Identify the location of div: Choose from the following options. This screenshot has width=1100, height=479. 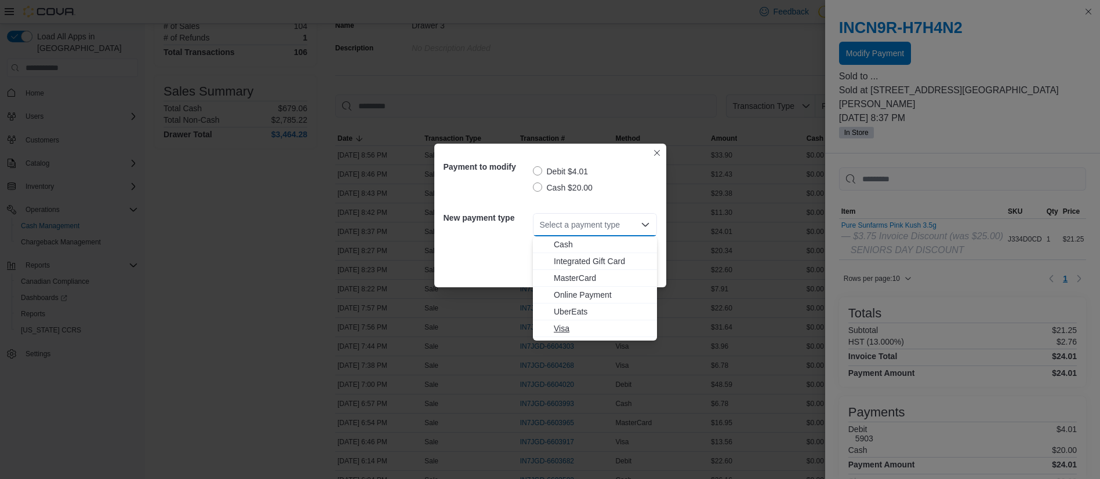
(595, 287).